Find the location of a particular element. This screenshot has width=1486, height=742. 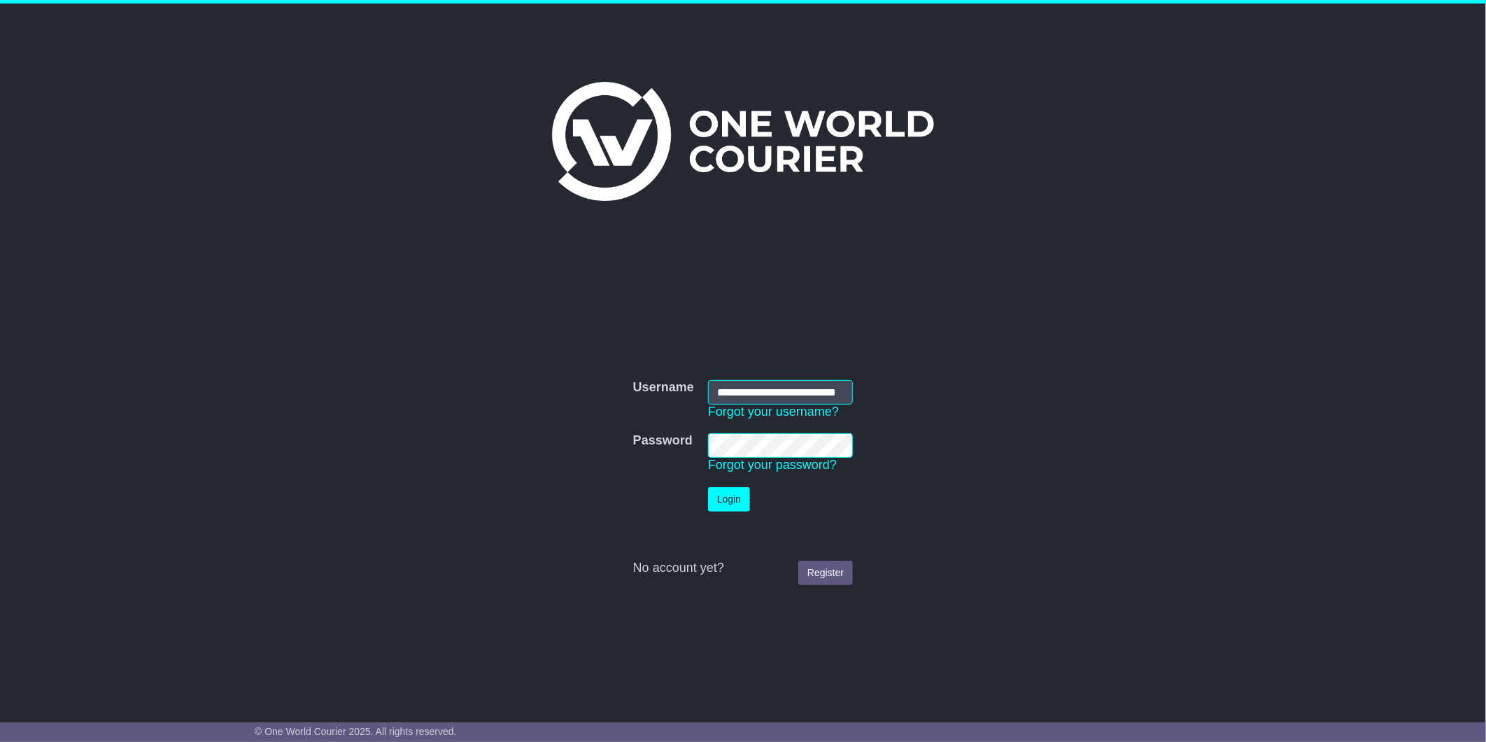

a: Register is located at coordinates (826, 572).